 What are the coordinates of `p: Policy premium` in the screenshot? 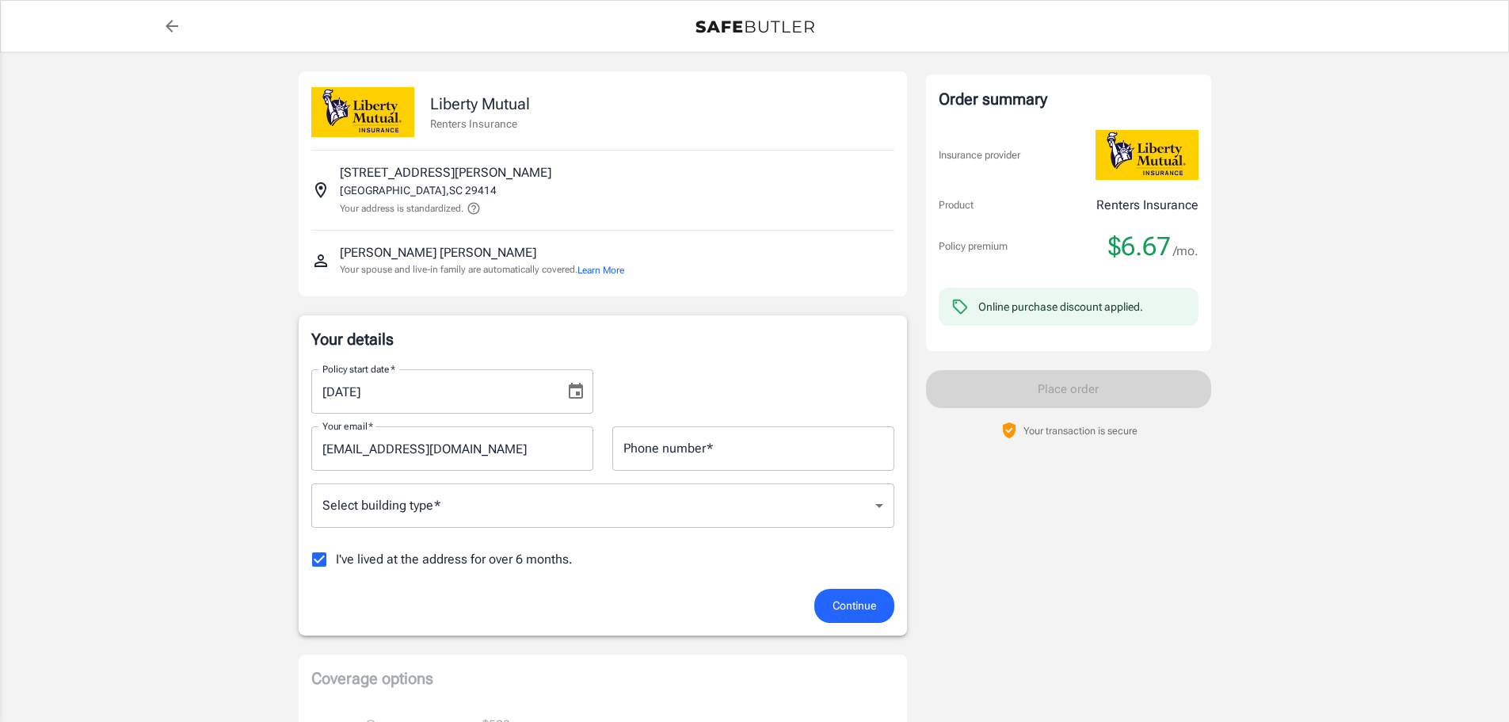 It's located at (973, 246).